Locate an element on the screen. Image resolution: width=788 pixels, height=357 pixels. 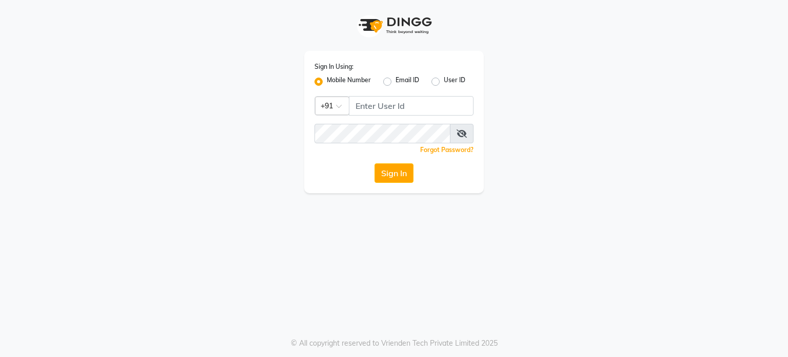
button: Sign In is located at coordinates (394, 173).